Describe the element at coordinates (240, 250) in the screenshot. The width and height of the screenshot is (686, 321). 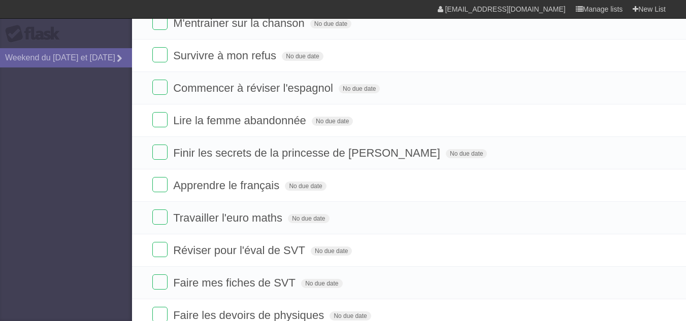
I see `span: Réviser pour l'éval de SVT` at that location.